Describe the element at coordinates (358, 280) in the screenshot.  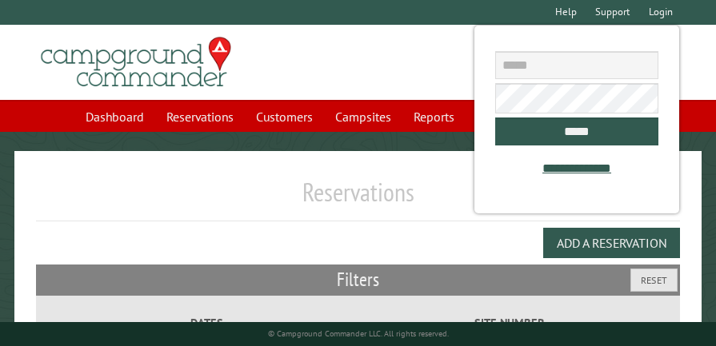
I see `h2: Filters` at that location.